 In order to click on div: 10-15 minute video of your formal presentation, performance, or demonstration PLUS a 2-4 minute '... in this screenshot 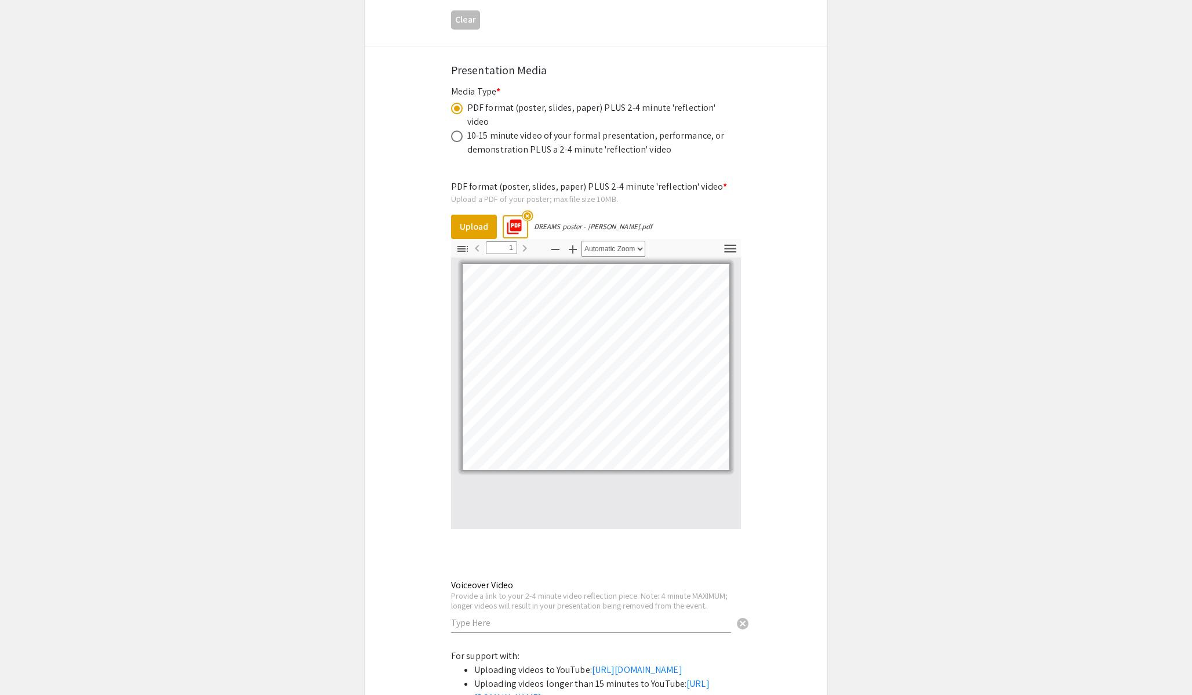, I will do `click(598, 143)`.